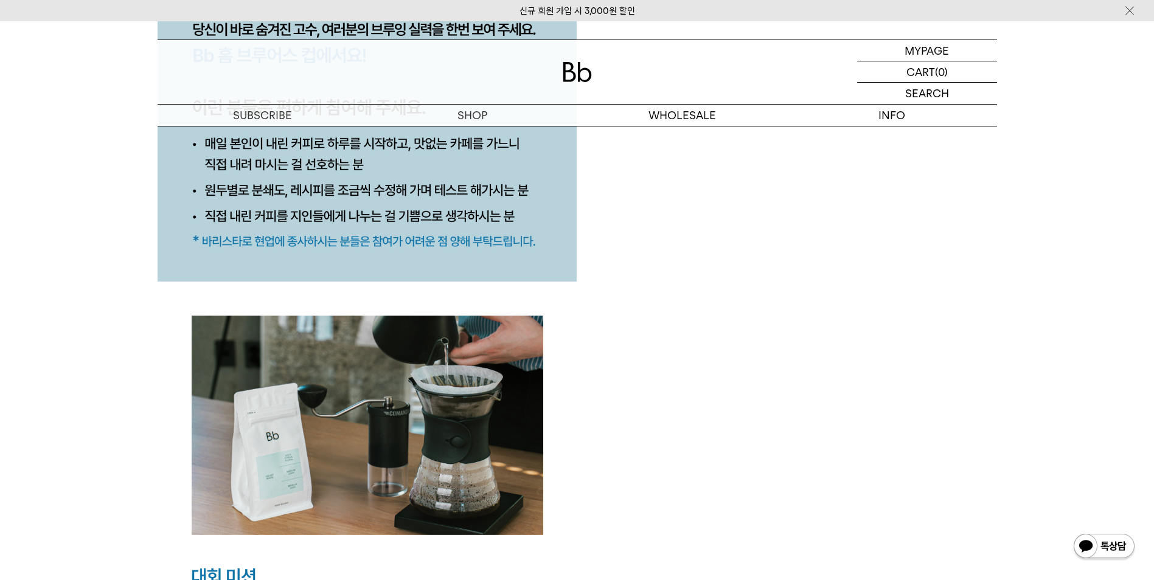  Describe the element at coordinates (577, 72) in the screenshot. I see `img: 로고` at that location.